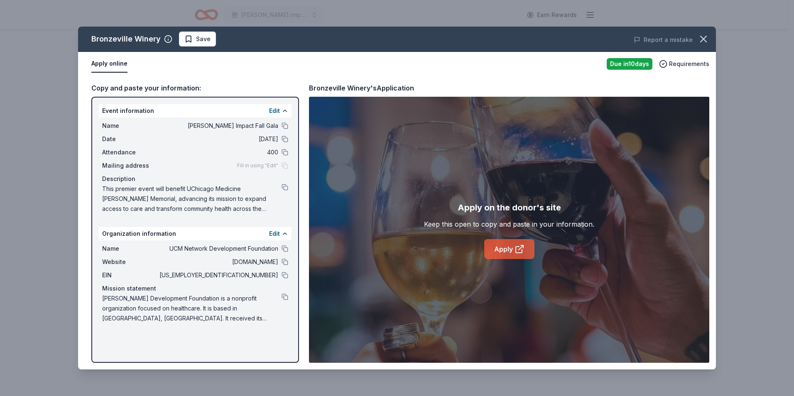 Image resolution: width=794 pixels, height=396 pixels. I want to click on div: Due in 10 days, so click(630, 64).